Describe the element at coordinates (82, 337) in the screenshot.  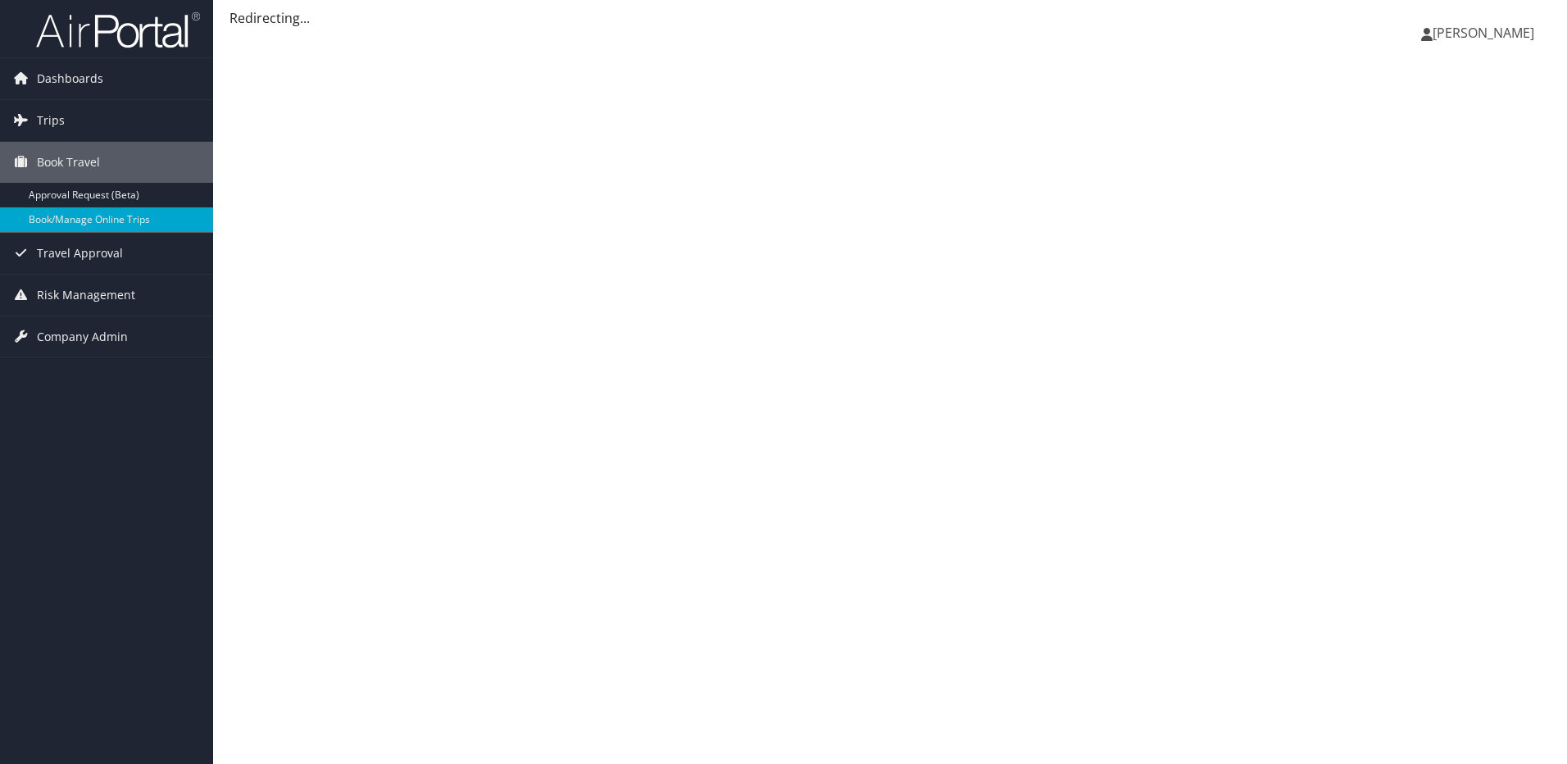
I see `span: Company Admin` at that location.